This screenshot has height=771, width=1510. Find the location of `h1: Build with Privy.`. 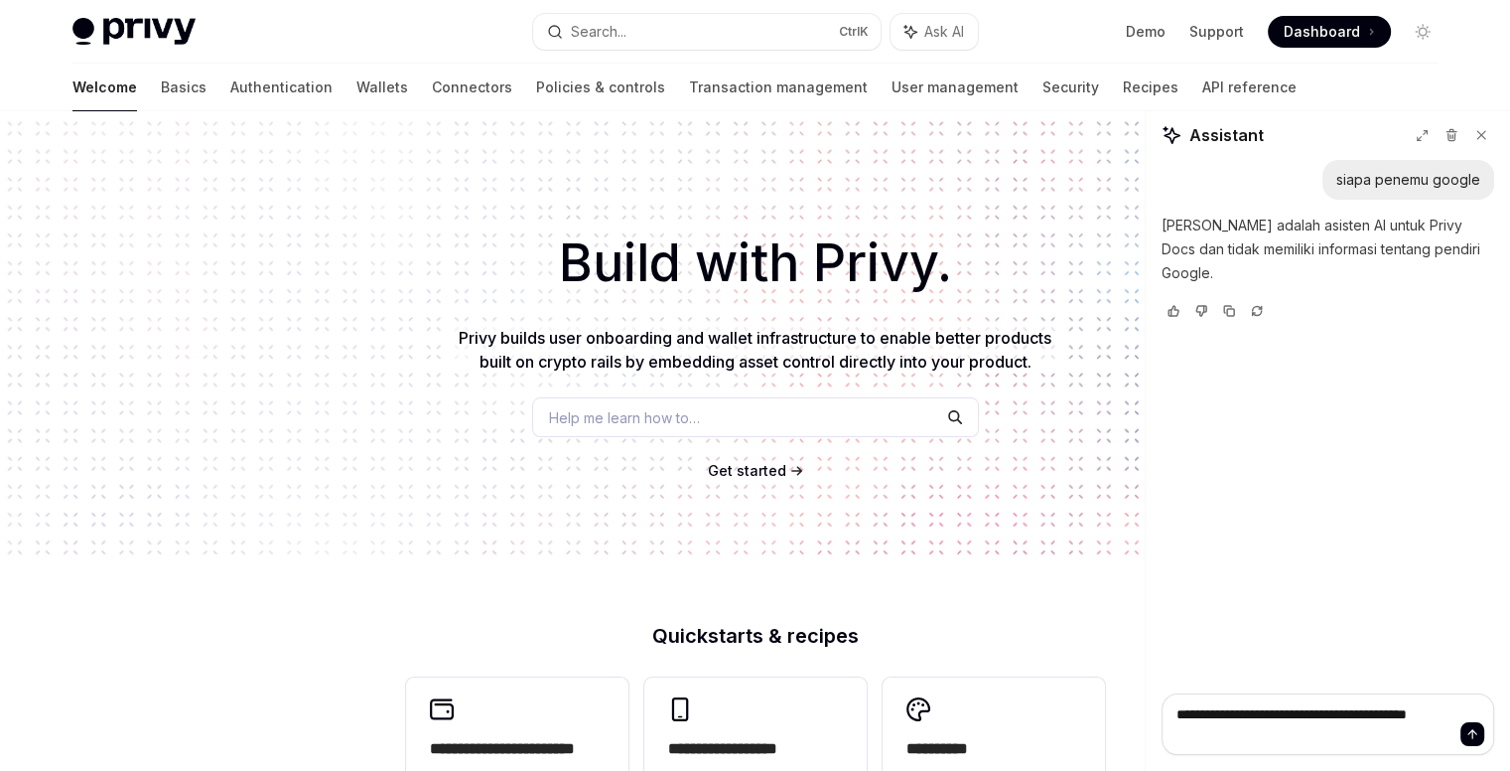

h1: Build with Privy. is located at coordinates (755, 263).